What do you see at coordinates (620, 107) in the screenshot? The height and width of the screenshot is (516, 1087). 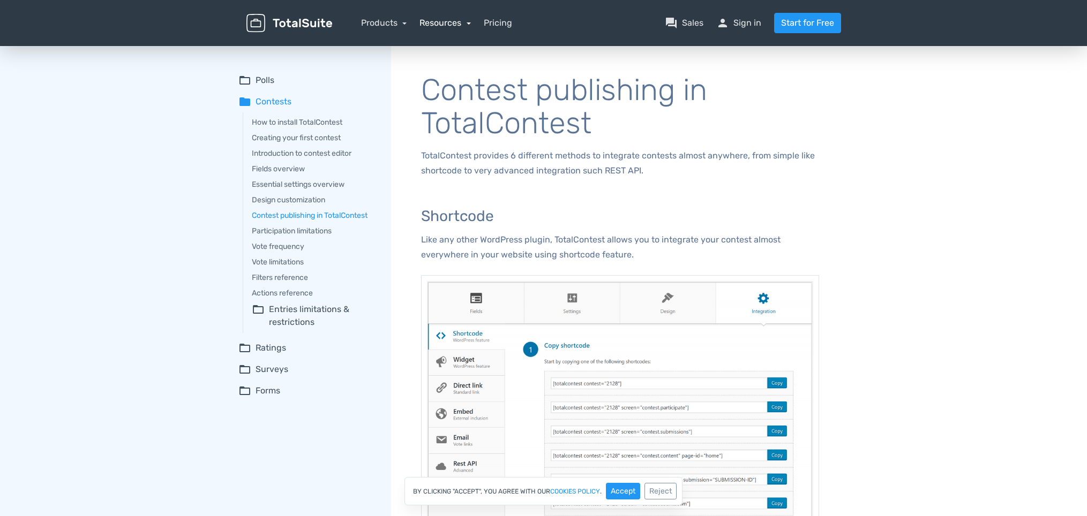 I see `h1: Contest publishing in TotalContest` at bounding box center [620, 107].